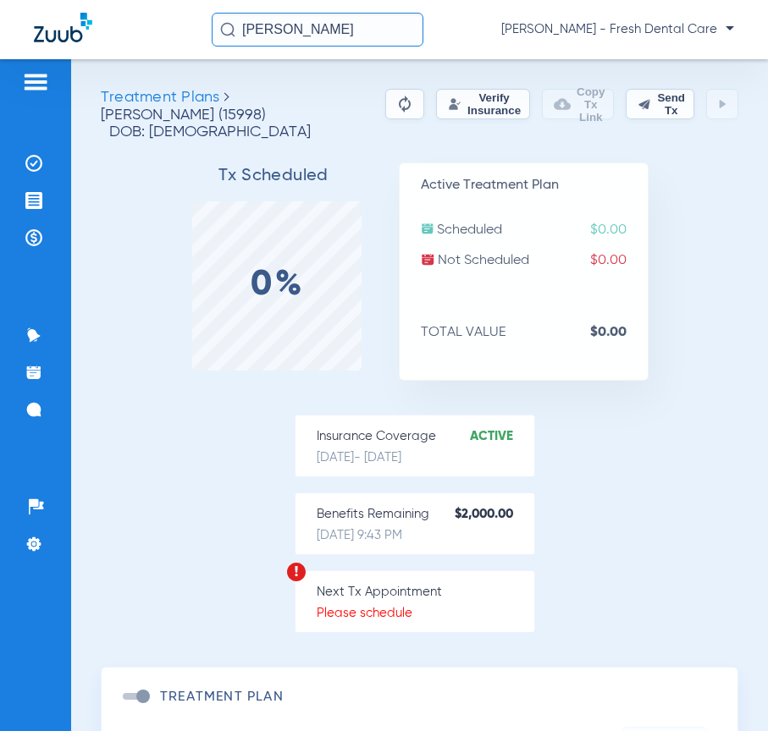  I want to click on input: Search for patients, so click(317, 30).